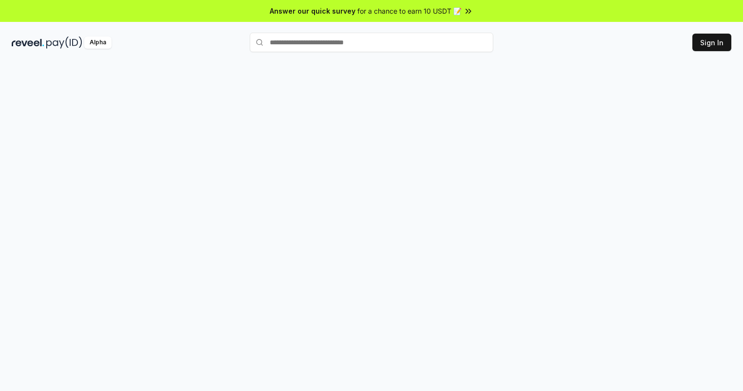 The width and height of the screenshot is (743, 391). Describe the element at coordinates (28, 42) in the screenshot. I see `img: reveel_dark` at that location.